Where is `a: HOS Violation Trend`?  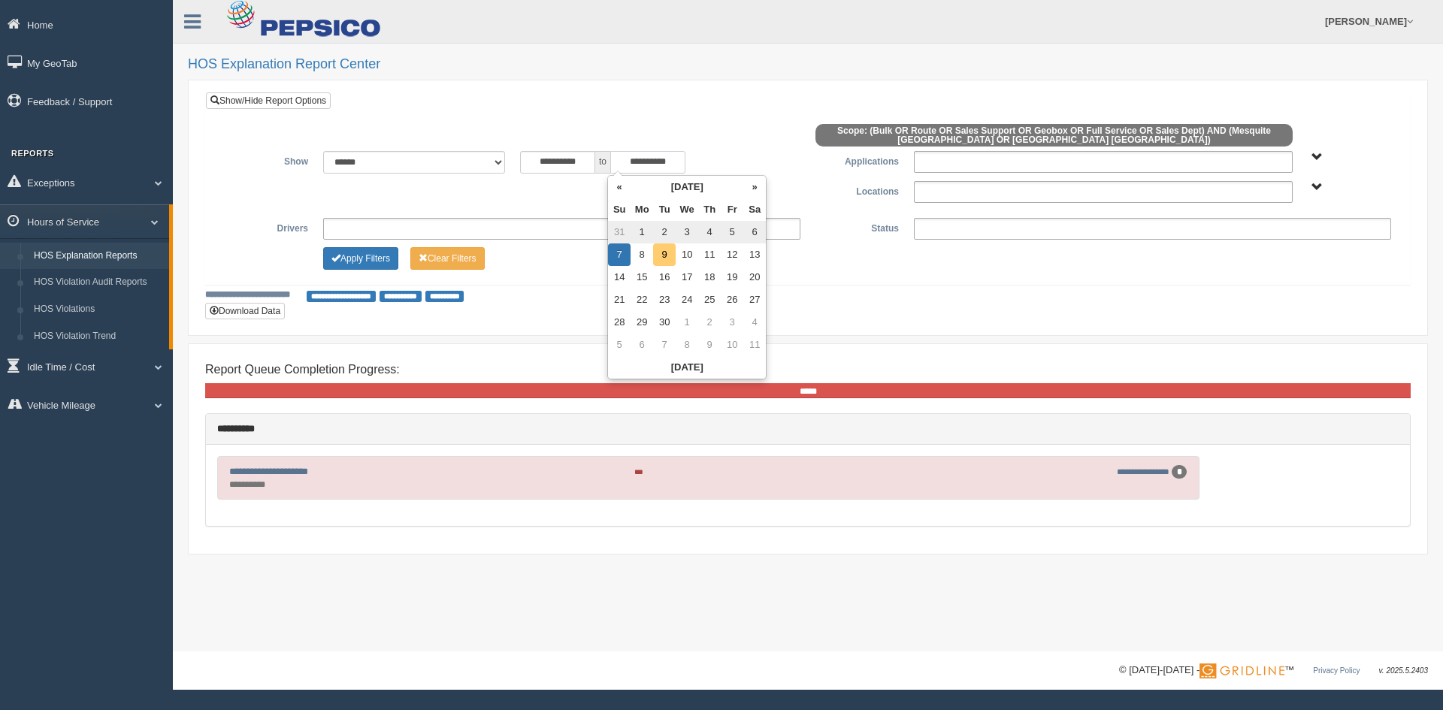 a: HOS Violation Trend is located at coordinates (98, 337).